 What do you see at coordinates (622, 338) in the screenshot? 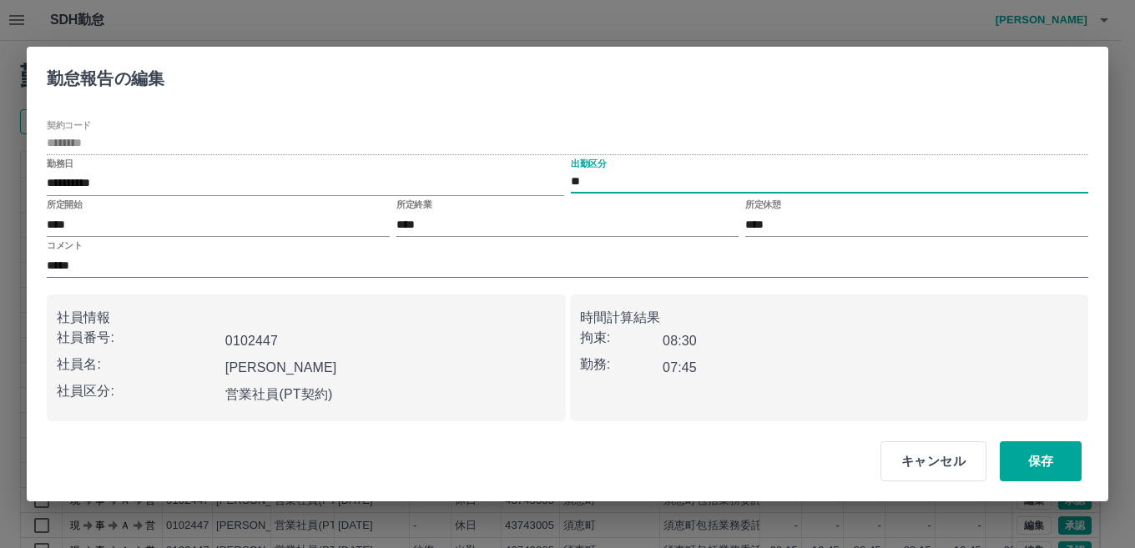
I see `p: 拘束:` at bounding box center [622, 338].